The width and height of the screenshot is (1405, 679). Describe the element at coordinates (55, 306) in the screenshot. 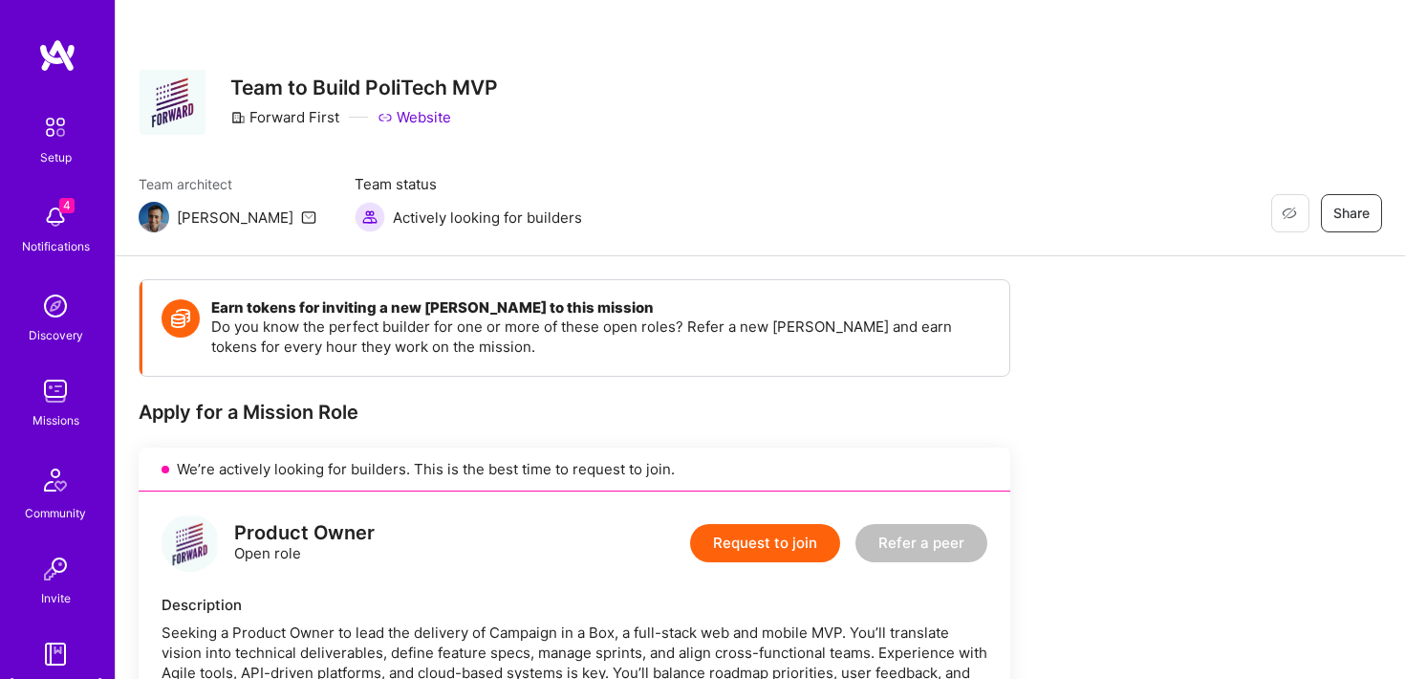

I see `img: discovery` at that location.